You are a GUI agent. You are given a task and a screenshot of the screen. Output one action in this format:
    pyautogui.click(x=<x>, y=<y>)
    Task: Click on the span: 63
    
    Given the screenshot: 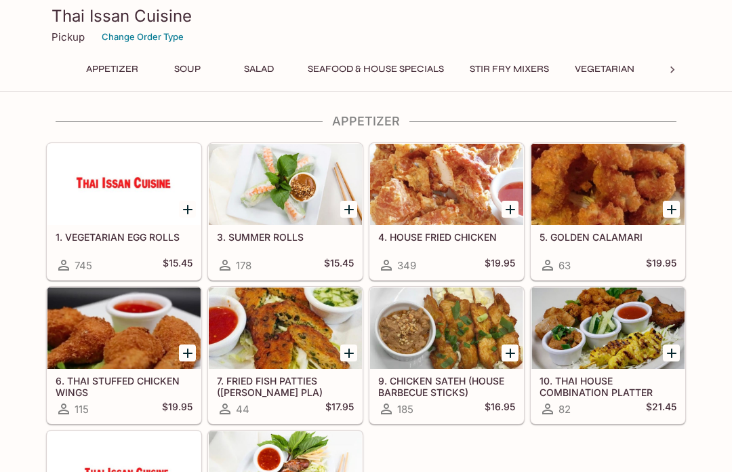 What is the action you would take?
    pyautogui.click(x=564, y=265)
    